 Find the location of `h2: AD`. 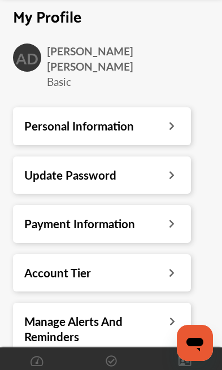

h2: AD is located at coordinates (27, 58).